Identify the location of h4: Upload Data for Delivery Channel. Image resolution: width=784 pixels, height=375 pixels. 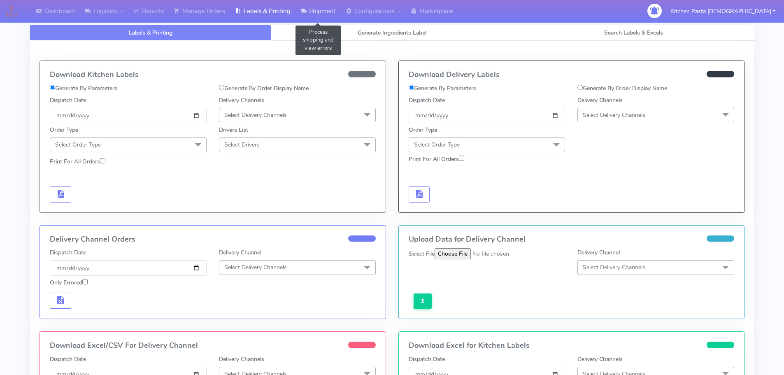
(572, 240).